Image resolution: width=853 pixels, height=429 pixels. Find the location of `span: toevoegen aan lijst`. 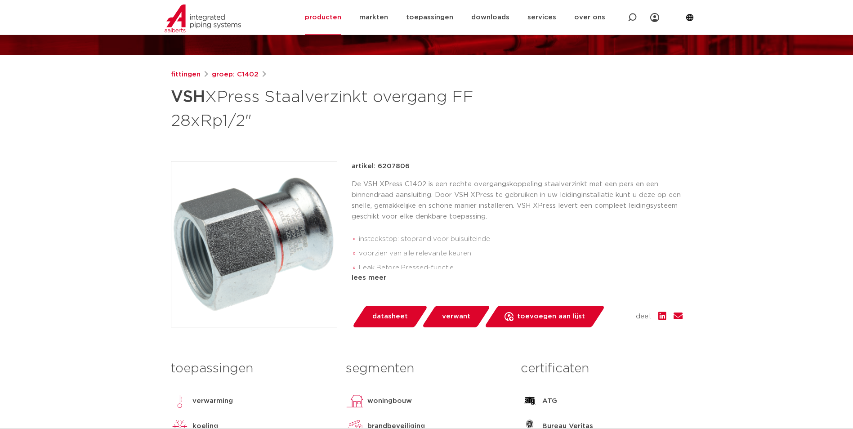

span: toevoegen aan lijst is located at coordinates (551, 317).